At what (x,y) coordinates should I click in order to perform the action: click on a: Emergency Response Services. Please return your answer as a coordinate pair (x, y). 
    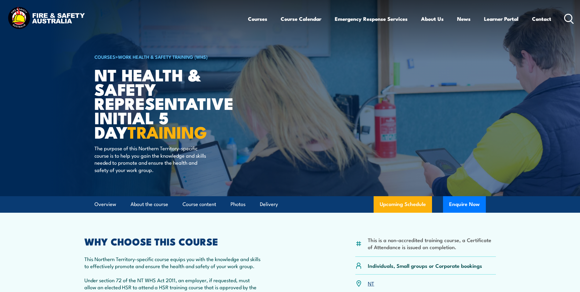
    Looking at the image, I should click on (371, 19).